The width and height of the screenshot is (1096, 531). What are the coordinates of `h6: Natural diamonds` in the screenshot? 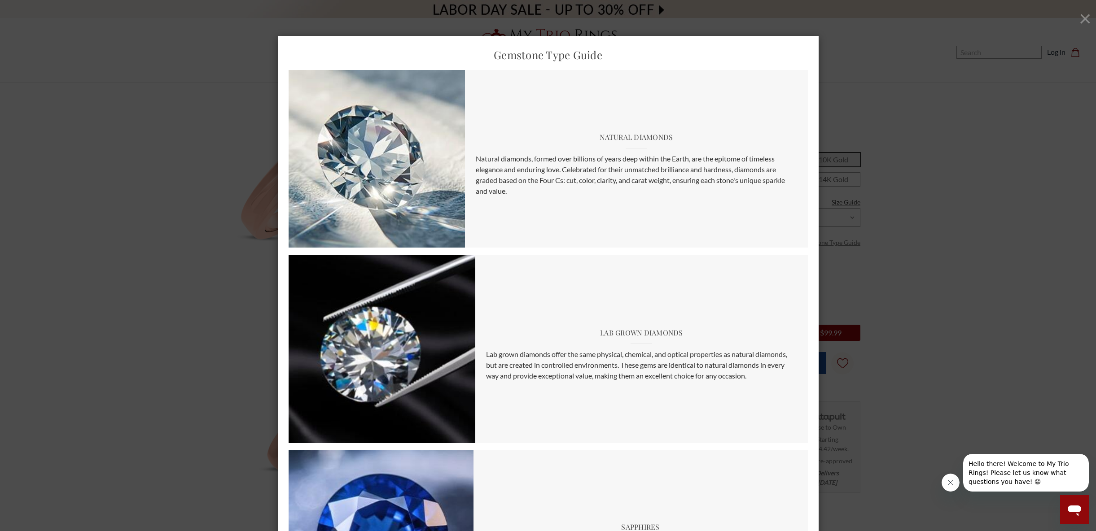 It's located at (636, 137).